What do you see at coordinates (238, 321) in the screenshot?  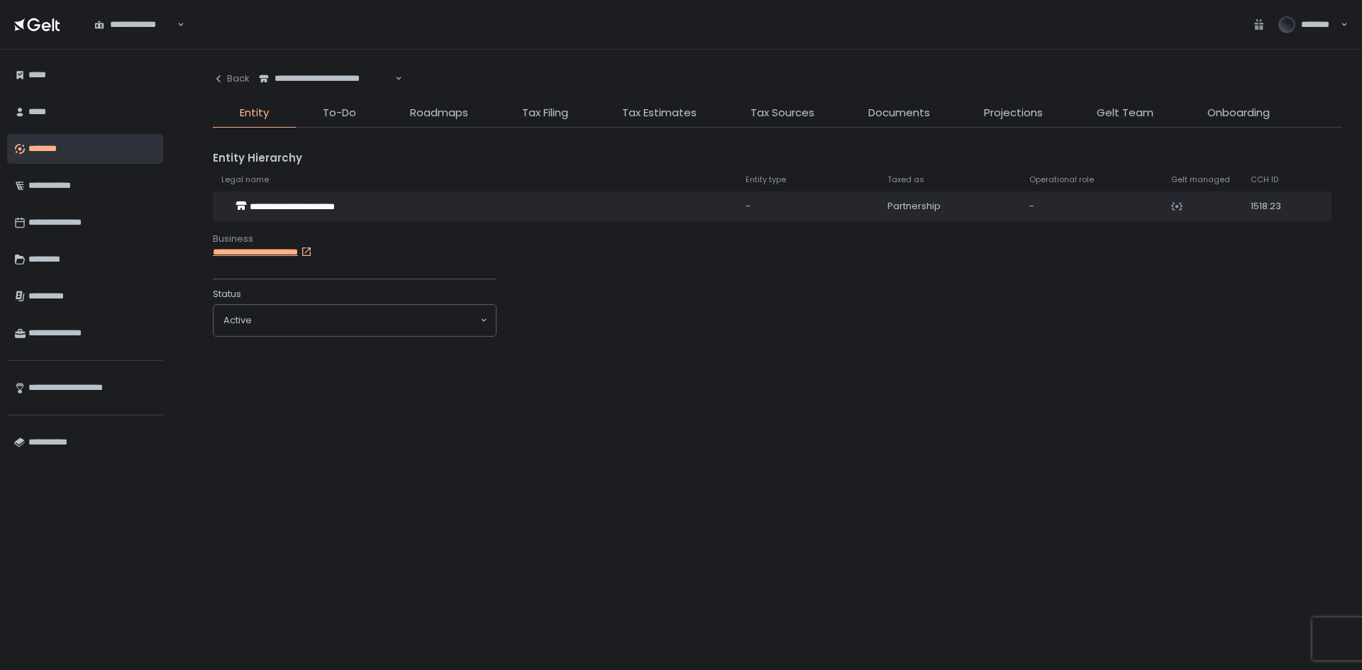 I see `span: active` at bounding box center [238, 321].